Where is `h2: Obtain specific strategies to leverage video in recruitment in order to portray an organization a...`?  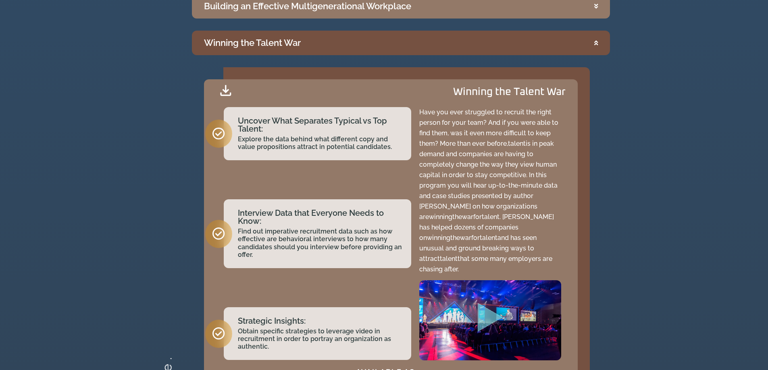 h2: Obtain specific strategies to leverage video in recruitment in order to portray an organization a... is located at coordinates (320, 339).